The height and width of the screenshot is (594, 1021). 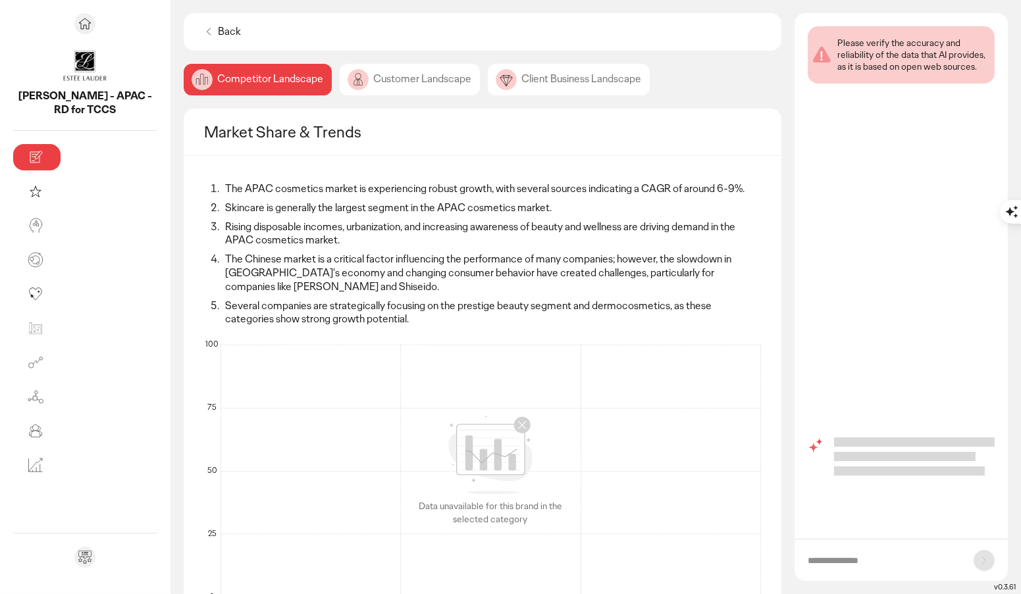 I want to click on li: The Chinese market is a critical factor influencing the performance of many companies; however, t..., so click(x=491, y=273).